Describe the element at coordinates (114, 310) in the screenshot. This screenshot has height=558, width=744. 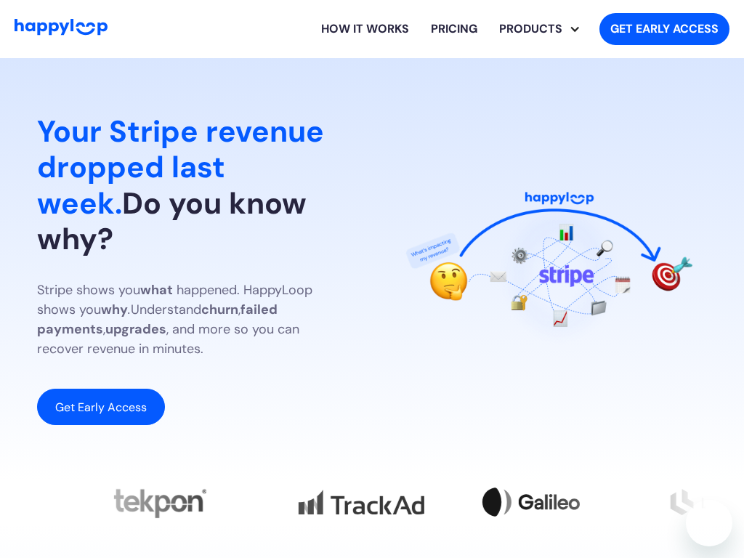
I see `strong: why` at that location.